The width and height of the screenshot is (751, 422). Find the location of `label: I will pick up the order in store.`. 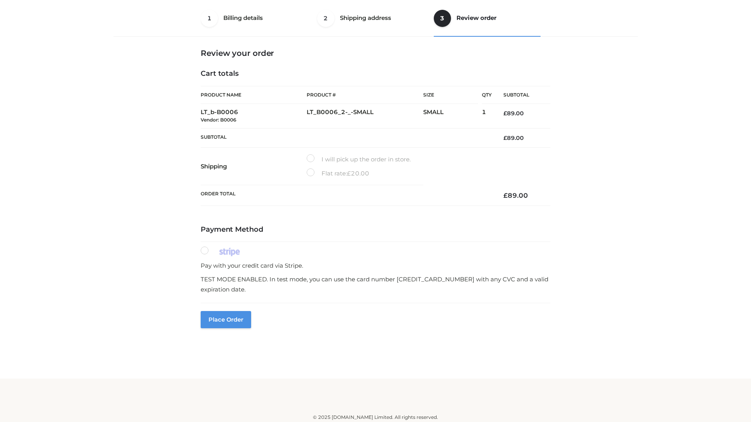

label: I will pick up the order in store. is located at coordinates (358, 160).